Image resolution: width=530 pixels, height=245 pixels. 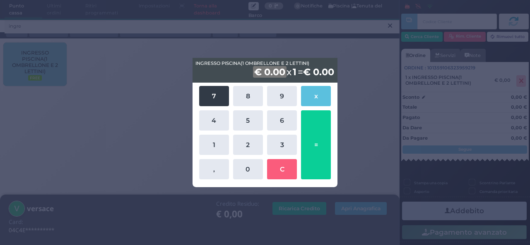 I want to click on button: 6, so click(x=282, y=120).